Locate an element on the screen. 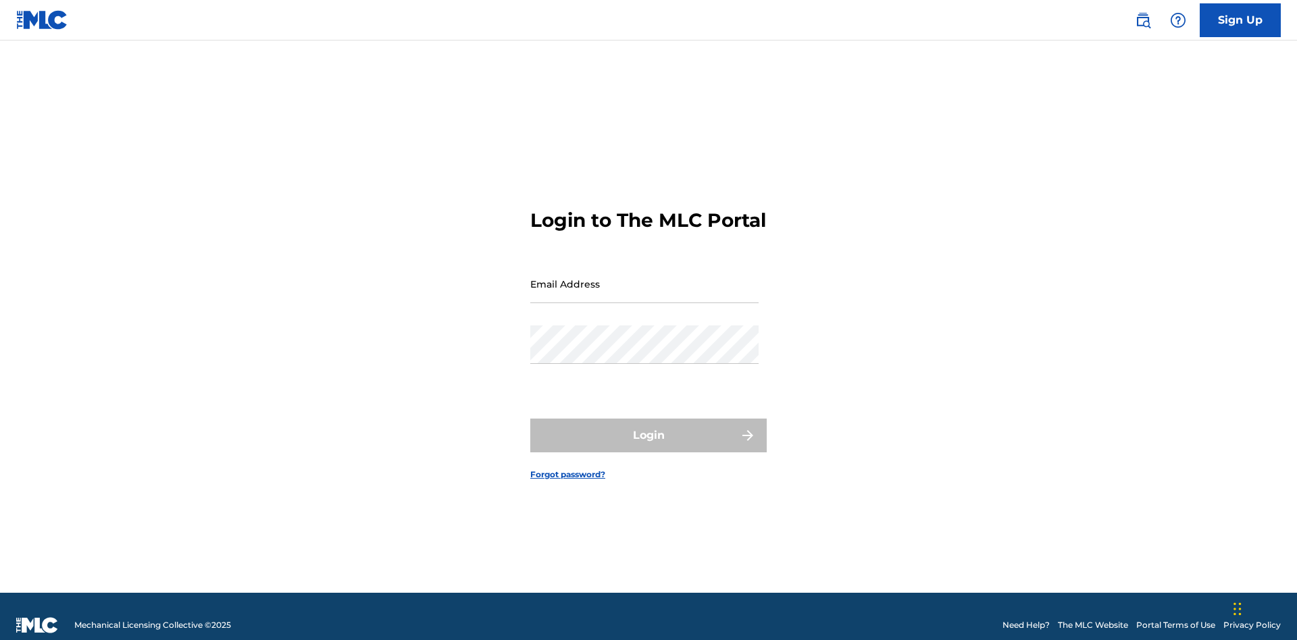 The image size is (1297, 640). img: search is located at coordinates (1143, 20).